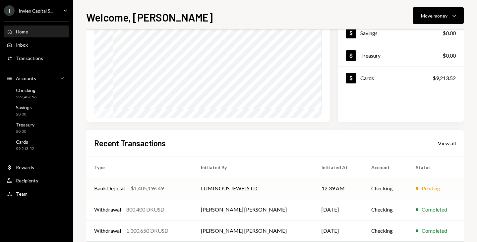 This screenshot has height=242, width=477. I want to click on div: 1,300,650 DKUSD, so click(147, 231).